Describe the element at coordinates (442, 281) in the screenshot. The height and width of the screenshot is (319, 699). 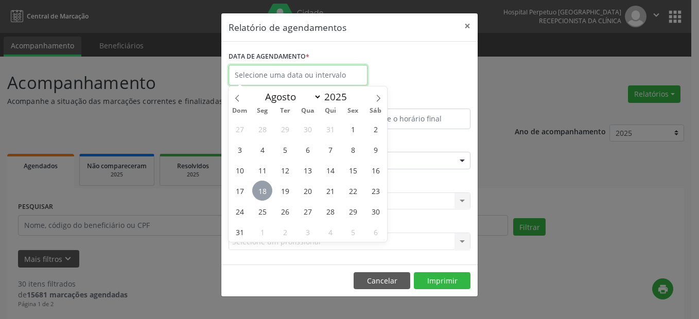
I see `button: Imprimir` at that location.